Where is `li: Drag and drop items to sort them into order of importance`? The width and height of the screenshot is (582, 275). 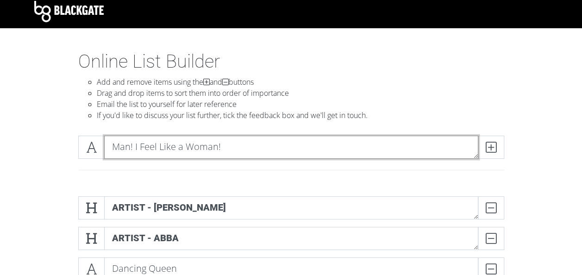 li: Drag and drop items to sort them into order of importance is located at coordinates (301, 93).